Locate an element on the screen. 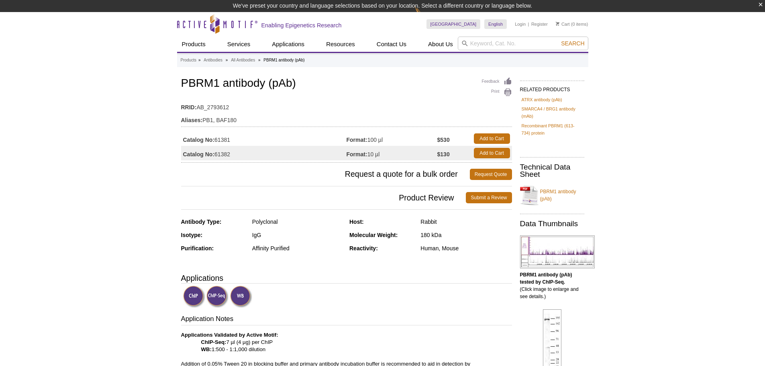 The image size is (765, 366). img: ChIP-Seq Validated is located at coordinates (217, 296).